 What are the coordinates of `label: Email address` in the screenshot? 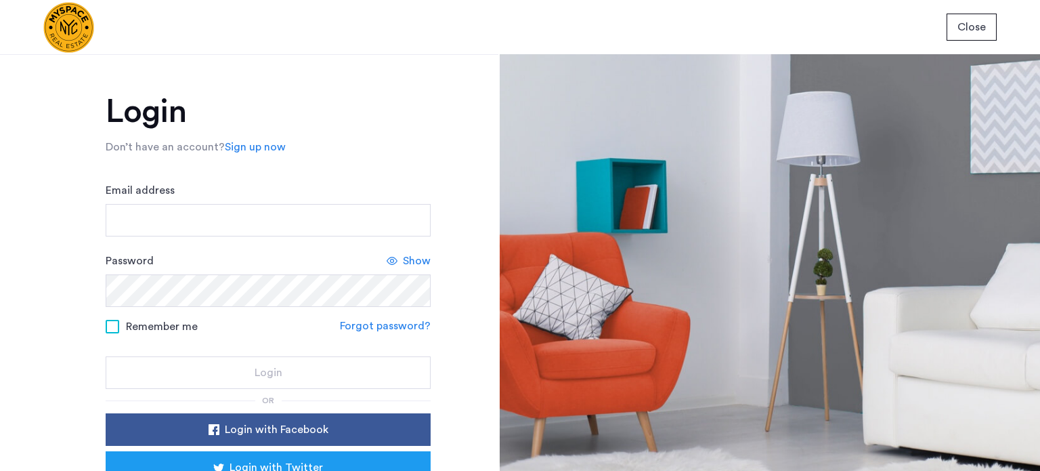 It's located at (140, 190).